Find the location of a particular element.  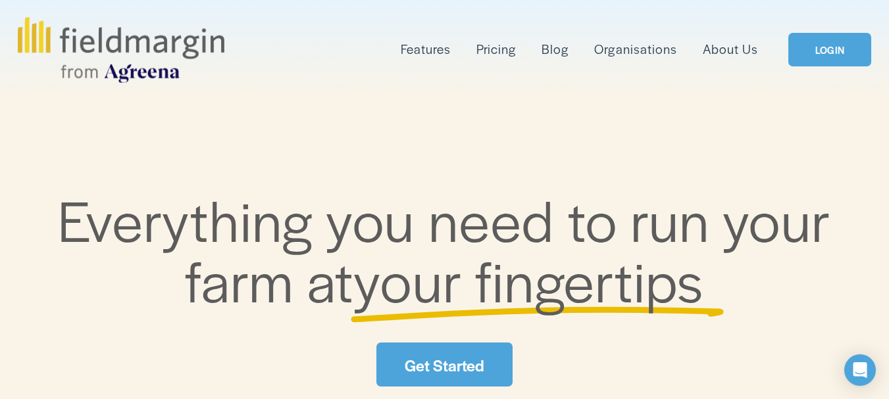

a: LOGIN is located at coordinates (830, 49).